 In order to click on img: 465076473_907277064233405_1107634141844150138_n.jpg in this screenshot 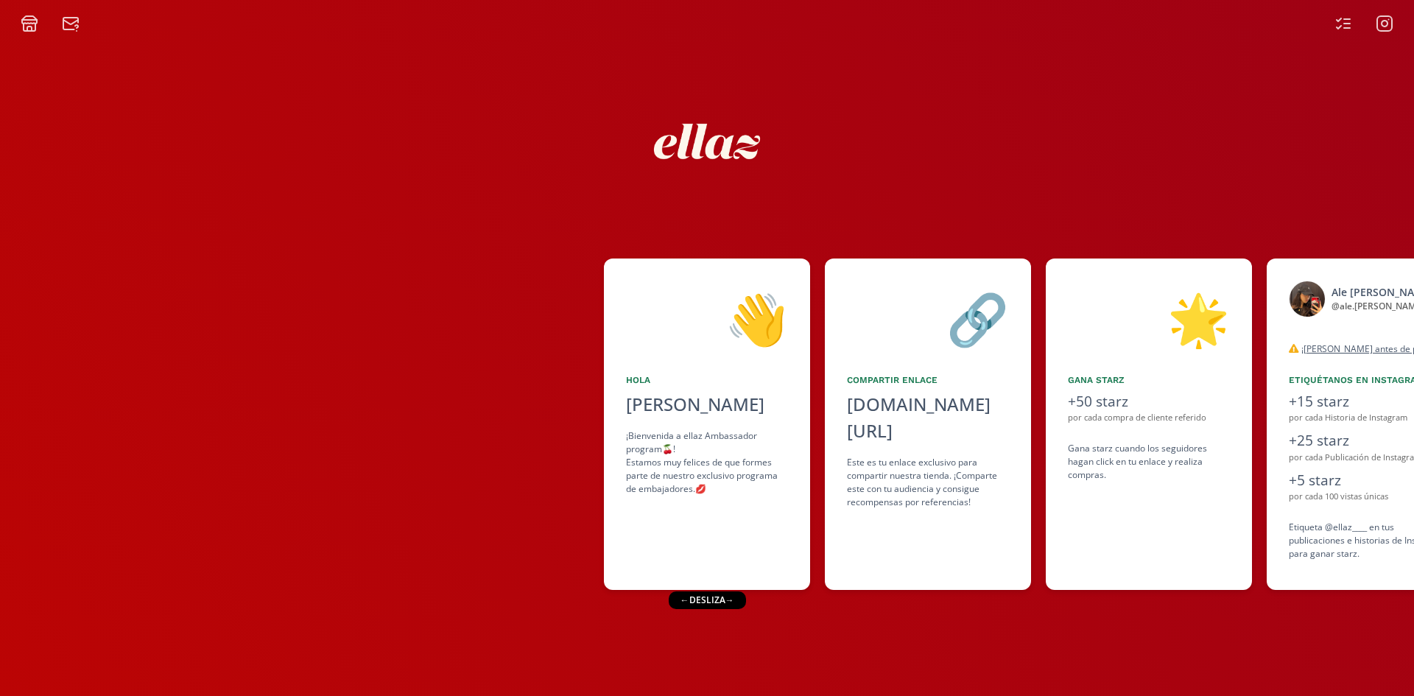, I will do `click(1307, 299)`.